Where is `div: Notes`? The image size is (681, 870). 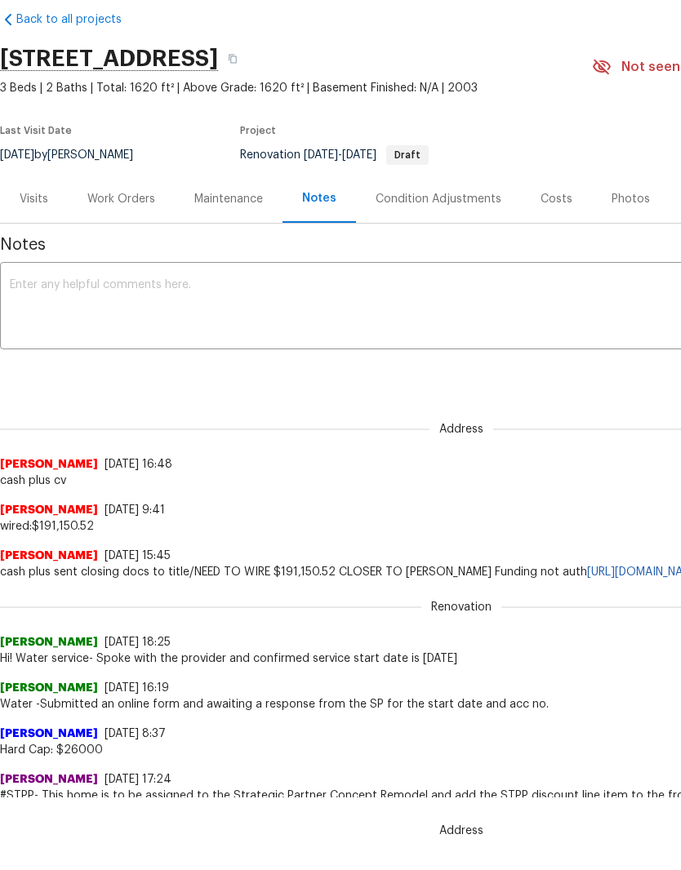
div: Notes is located at coordinates (319, 198).